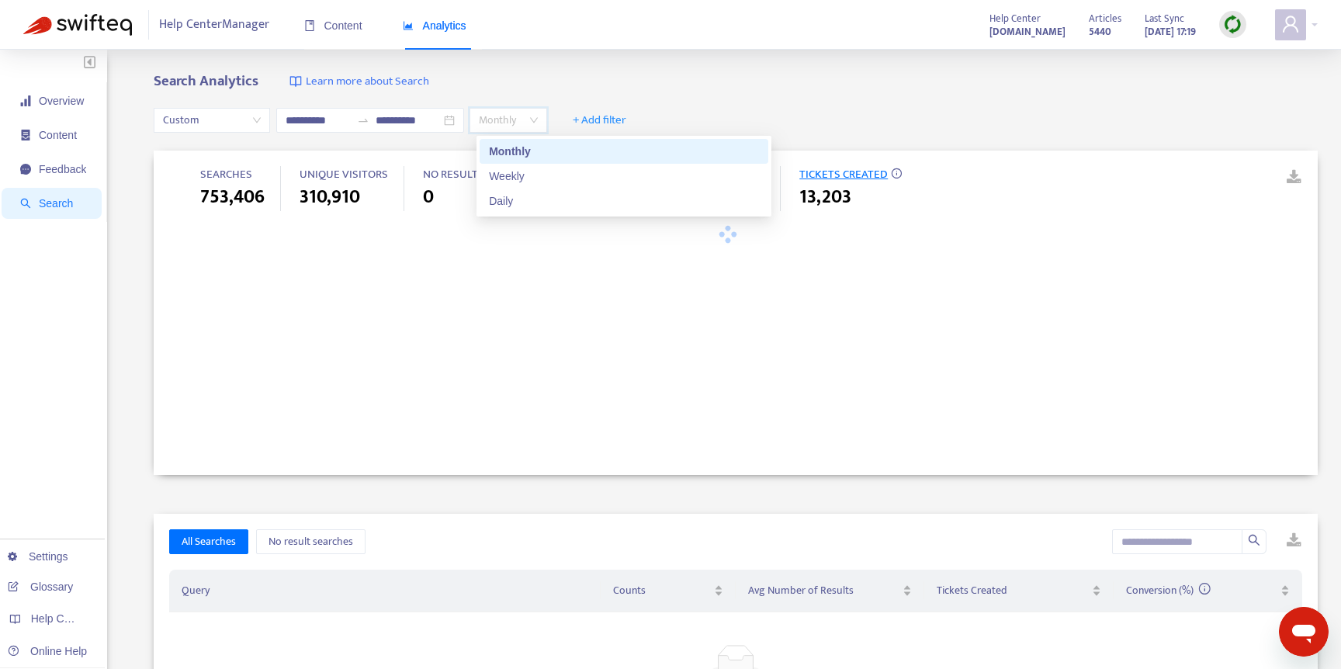  I want to click on div: Weekly, so click(624, 176).